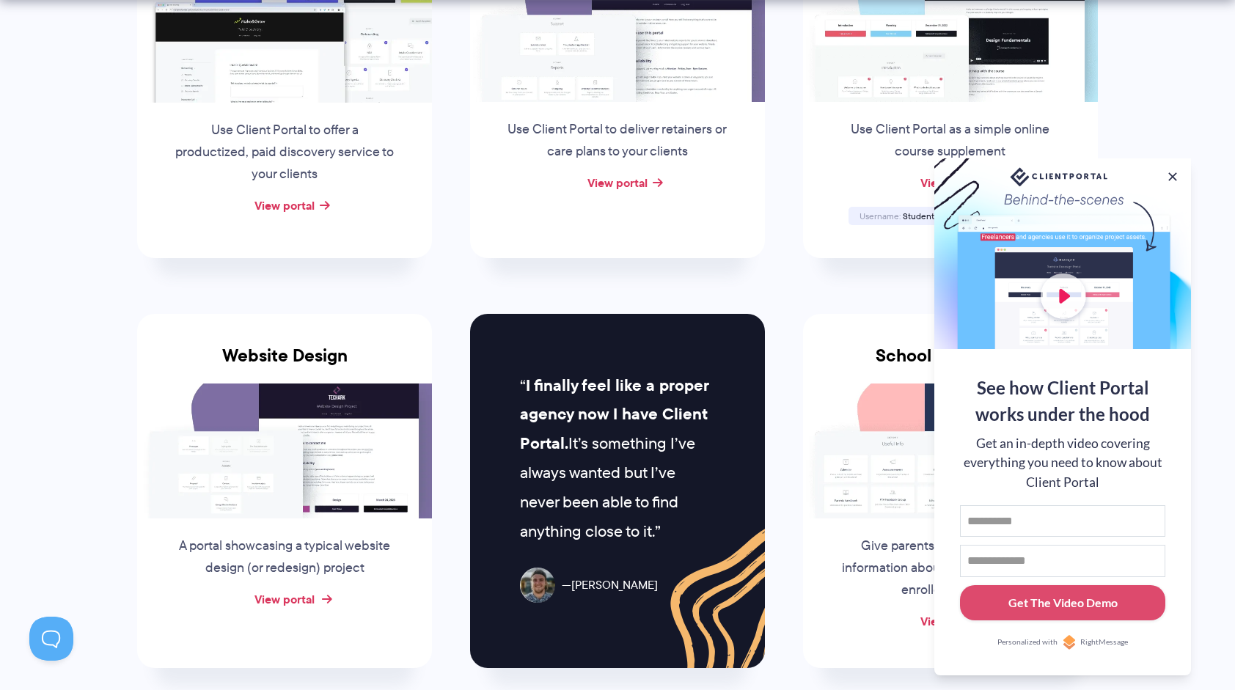 The width and height of the screenshot is (1235, 690). Describe the element at coordinates (285, 557) in the screenshot. I see `p: A portal showcasing a typical website design (or redesign) project` at that location.